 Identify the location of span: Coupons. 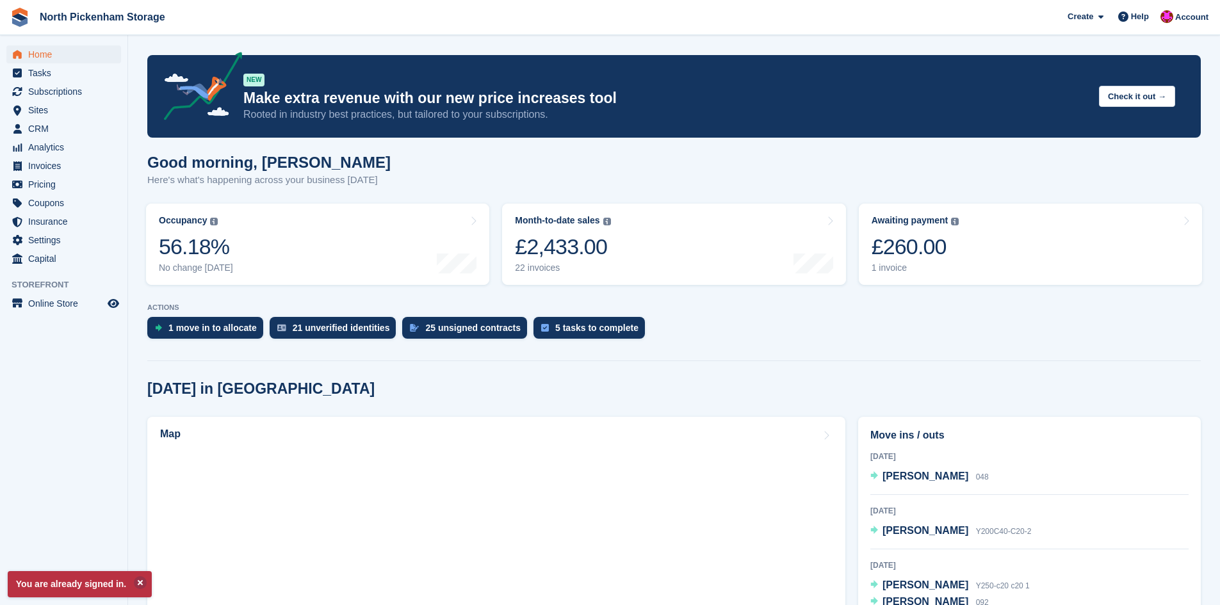
(67, 203).